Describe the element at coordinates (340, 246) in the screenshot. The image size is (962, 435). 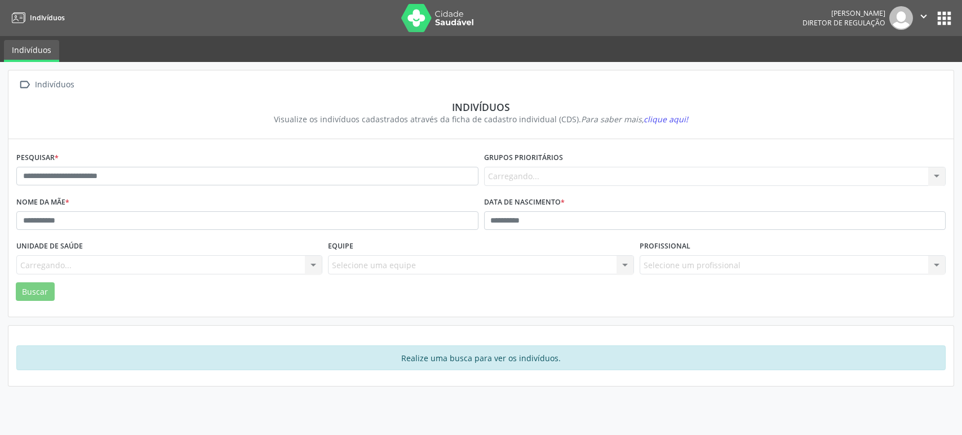
I see `label: Equipe` at that location.